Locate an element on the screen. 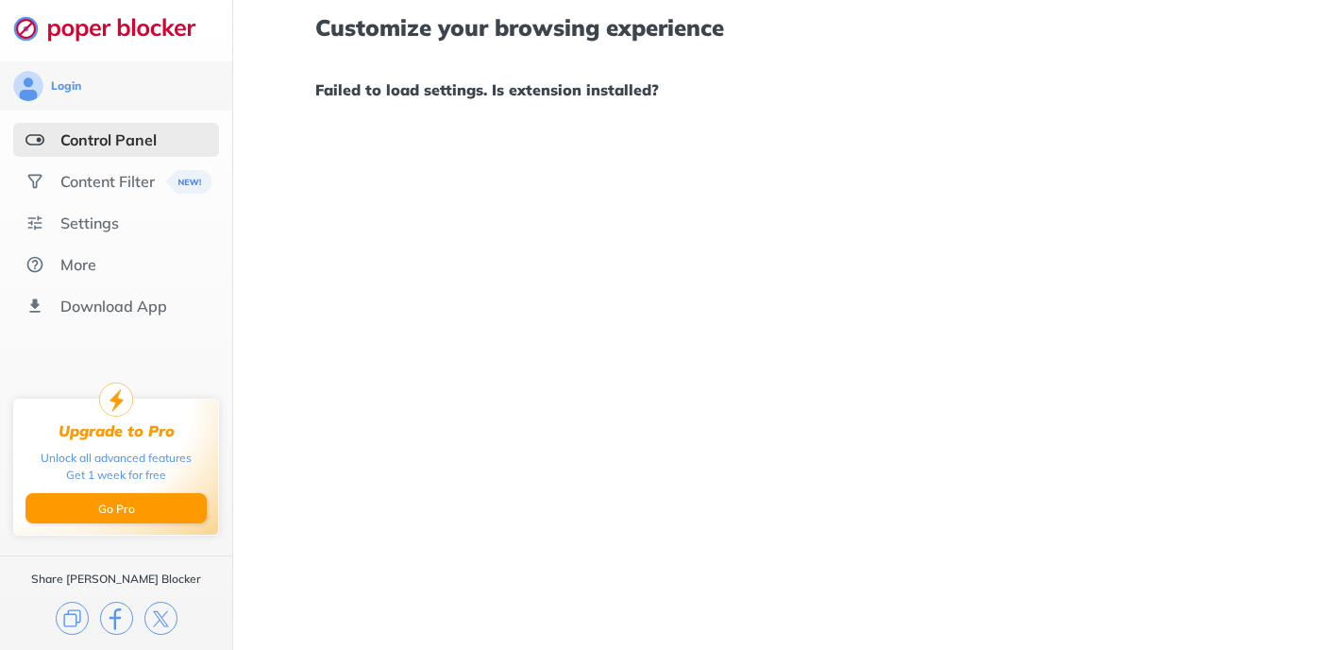 This screenshot has width=1331, height=650. img: menuBanner.svg is located at coordinates (186, 181).